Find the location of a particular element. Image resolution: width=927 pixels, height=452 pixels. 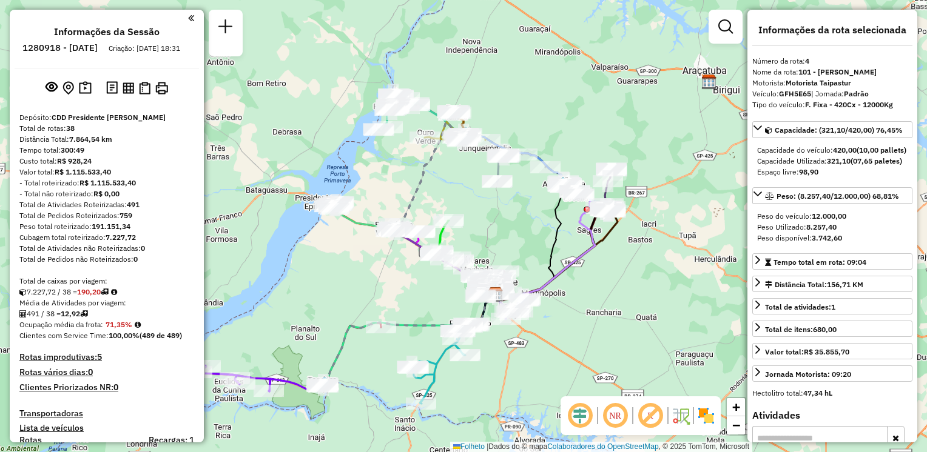

strong: Motorista Taipastur is located at coordinates (818, 82).